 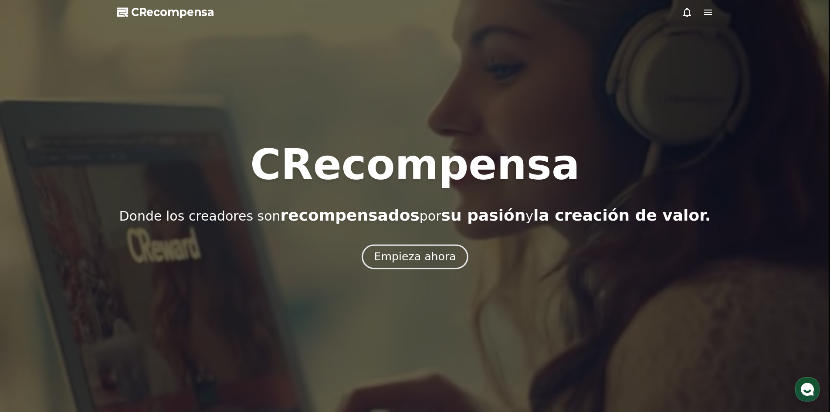 What do you see at coordinates (529, 216) in the screenshot?
I see `font: y` at bounding box center [529, 216].